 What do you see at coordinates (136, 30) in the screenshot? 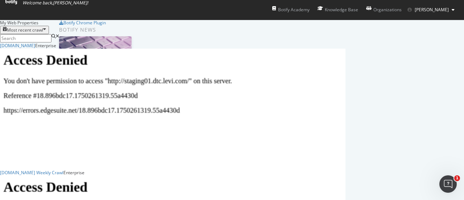
I see `div: Botify news` at bounding box center [136, 30].